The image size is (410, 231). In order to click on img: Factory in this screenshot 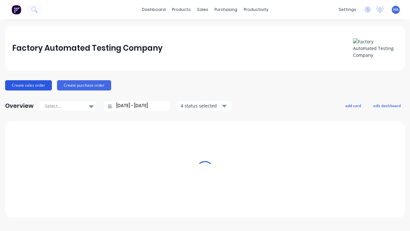, I will do `click(16, 10)`.